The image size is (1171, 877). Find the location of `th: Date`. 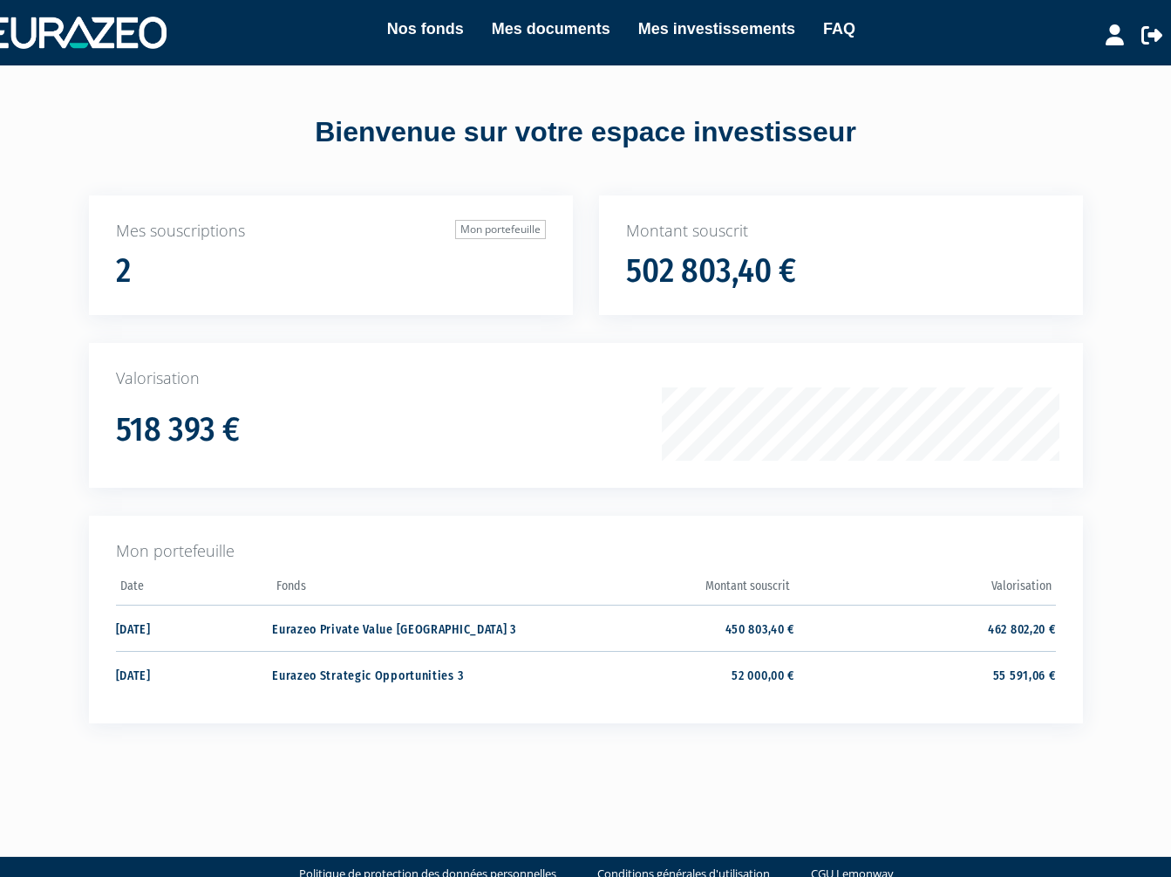

th: Date is located at coordinates (194, 589).